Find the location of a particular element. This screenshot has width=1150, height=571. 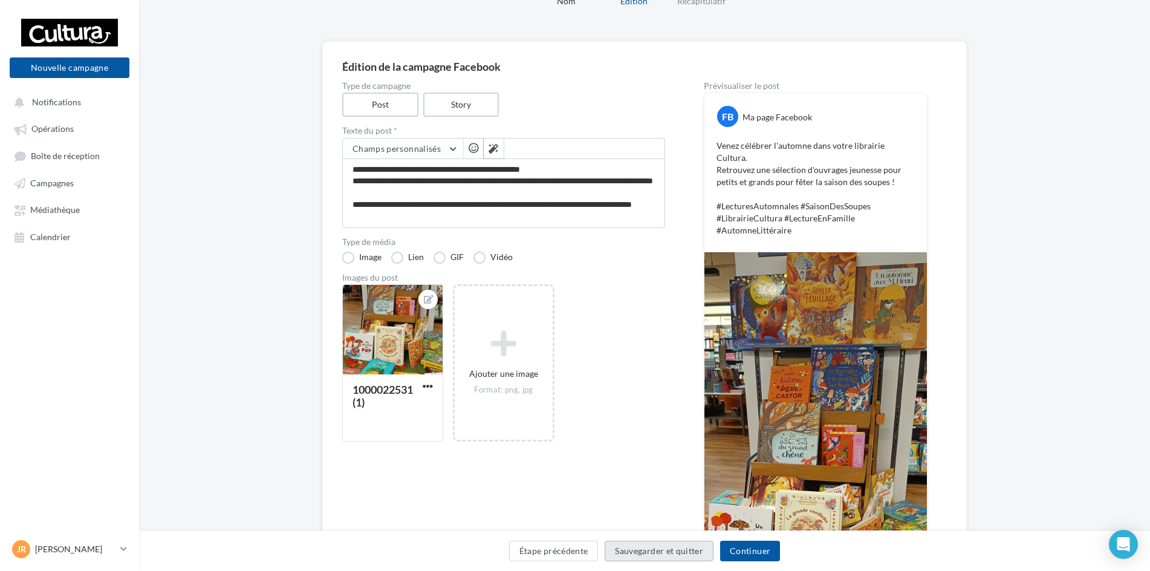

div: Open Intercom Messenger is located at coordinates (1123, 544).